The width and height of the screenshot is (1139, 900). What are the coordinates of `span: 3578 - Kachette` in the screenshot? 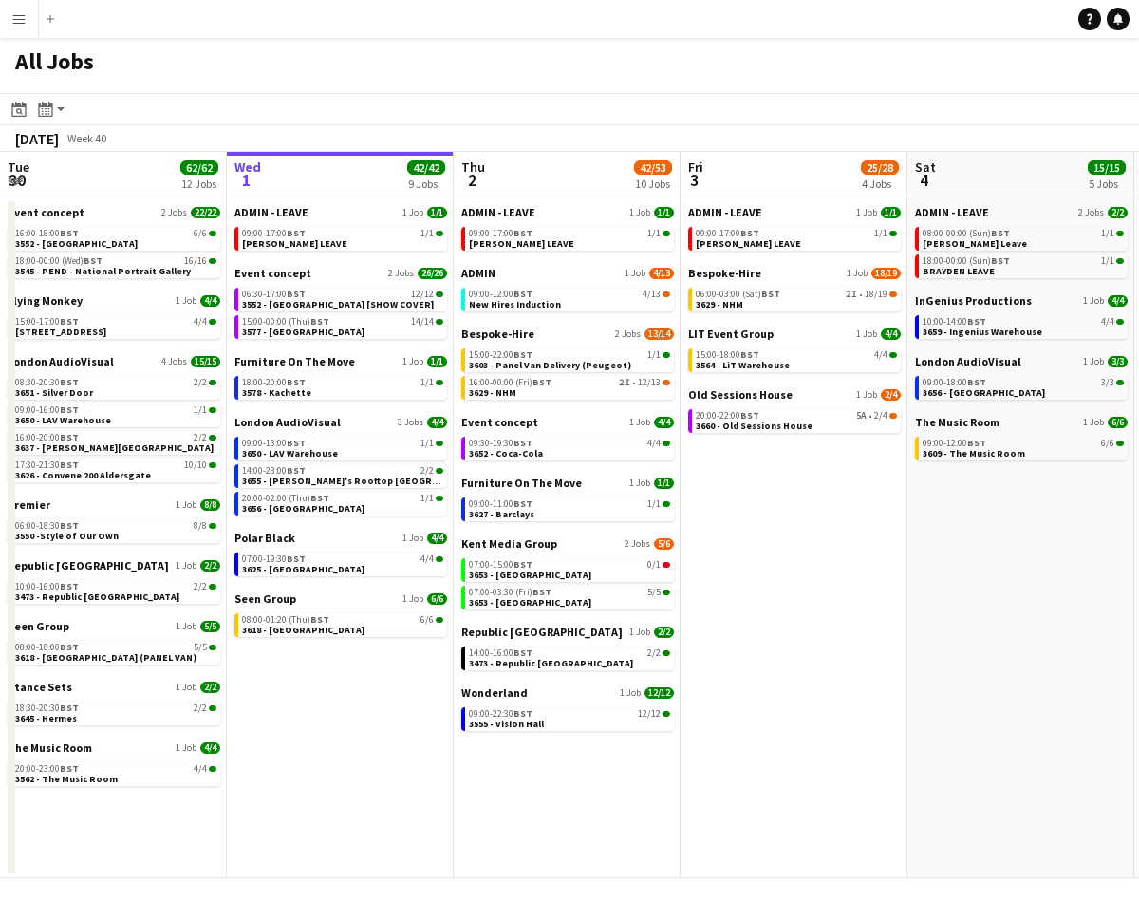 It's located at (276, 392).